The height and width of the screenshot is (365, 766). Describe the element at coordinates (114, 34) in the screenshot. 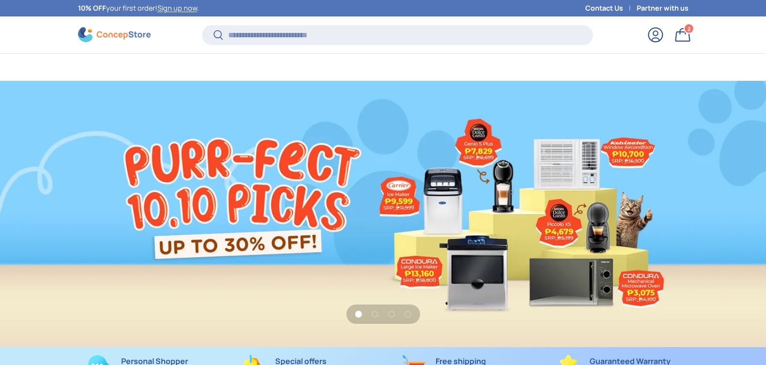

I see `a: ConcepStore` at that location.